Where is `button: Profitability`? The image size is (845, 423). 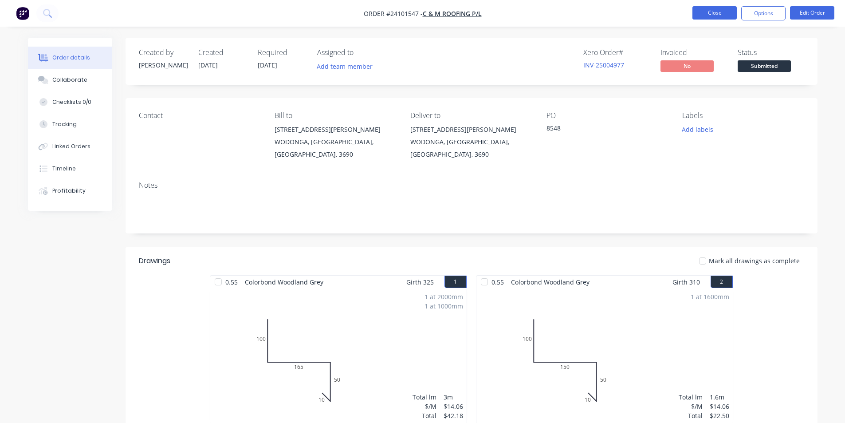 button: Profitability is located at coordinates (70, 191).